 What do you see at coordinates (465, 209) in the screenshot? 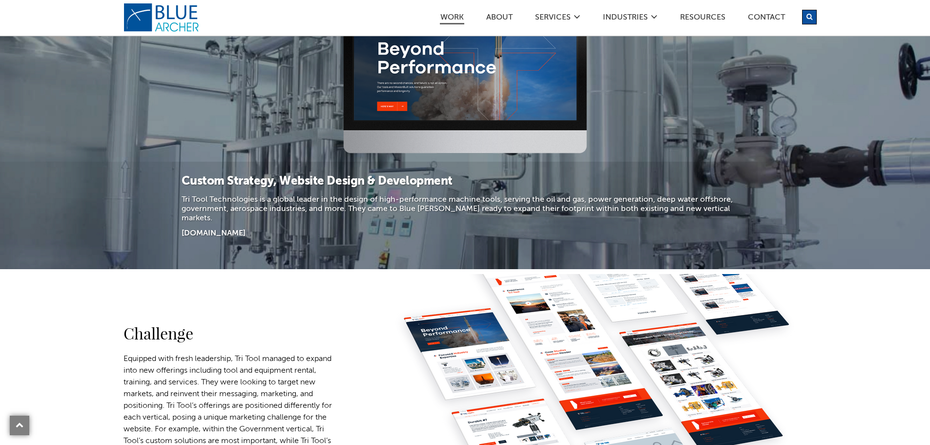
I see `p: Tri Tool Technologies is a global leader in the design of high-performance machine tools, serving...` at bounding box center [465, 209].